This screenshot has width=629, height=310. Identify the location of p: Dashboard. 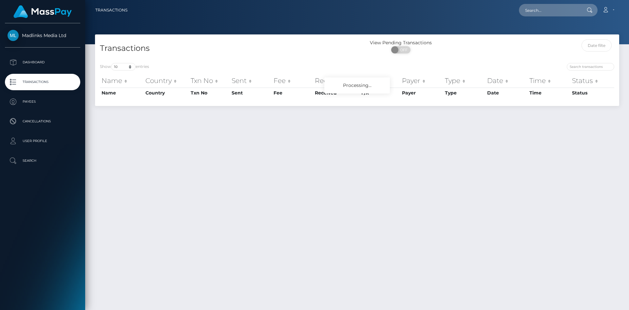
(43, 62).